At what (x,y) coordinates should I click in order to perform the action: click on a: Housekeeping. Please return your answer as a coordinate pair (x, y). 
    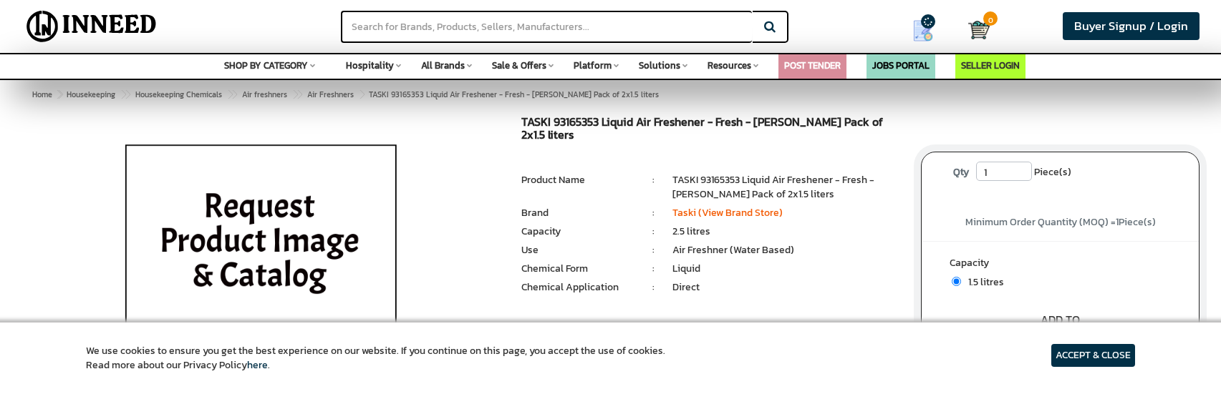
    Looking at the image, I should click on (91, 94).